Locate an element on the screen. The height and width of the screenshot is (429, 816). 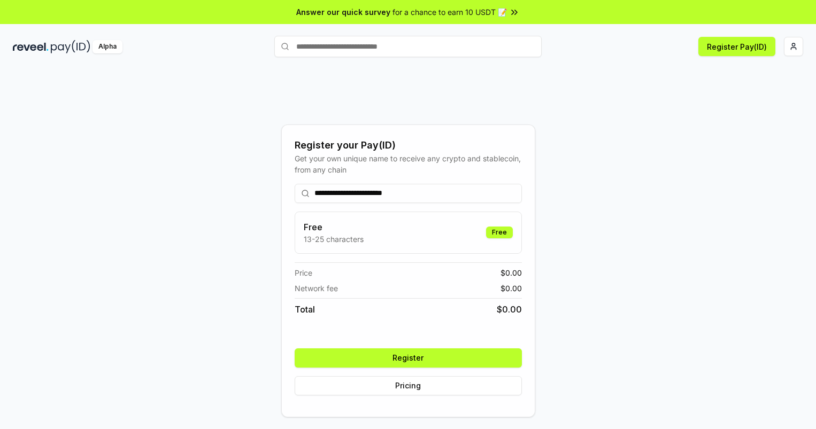
img: pay_id is located at coordinates (71, 47).